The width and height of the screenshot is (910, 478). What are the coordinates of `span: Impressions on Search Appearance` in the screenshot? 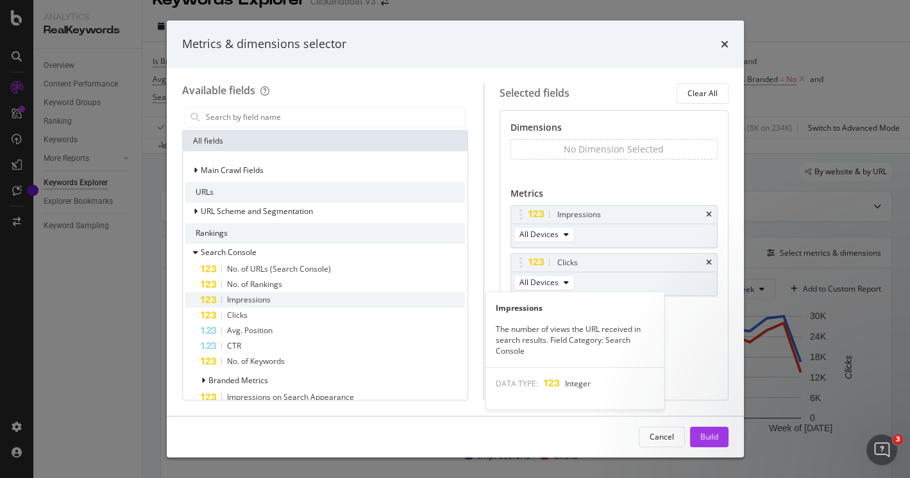 It's located at (291, 397).